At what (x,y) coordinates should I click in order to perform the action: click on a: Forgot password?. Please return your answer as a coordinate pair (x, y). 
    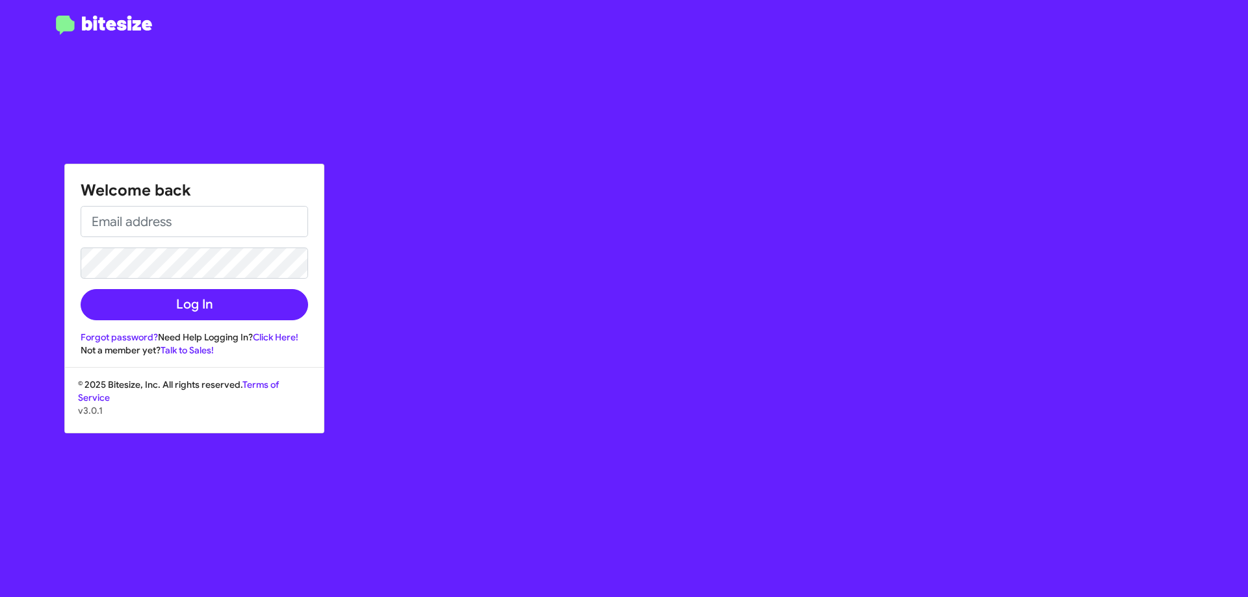
    Looking at the image, I should click on (119, 337).